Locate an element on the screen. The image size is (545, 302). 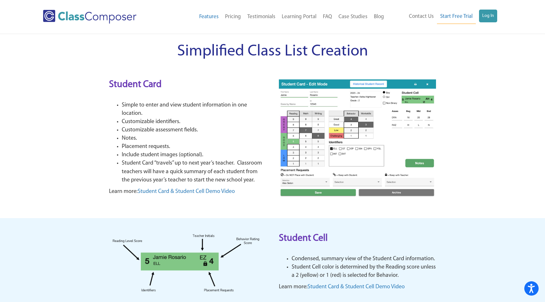
a: Learning Portal is located at coordinates (299, 17).